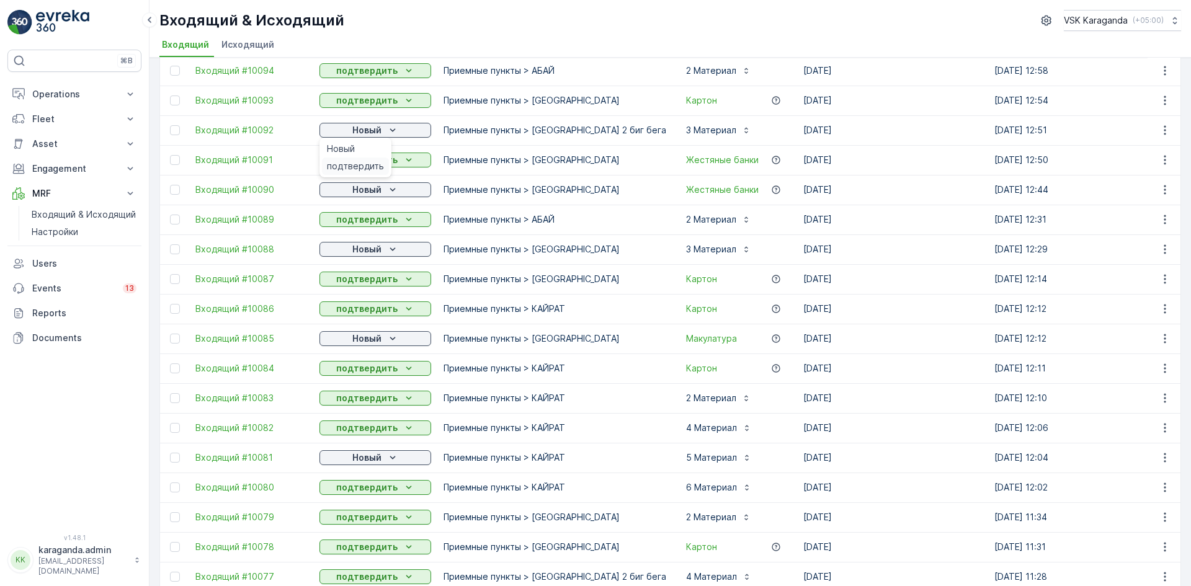  I want to click on p: VSK Karaganda, so click(1096, 20).